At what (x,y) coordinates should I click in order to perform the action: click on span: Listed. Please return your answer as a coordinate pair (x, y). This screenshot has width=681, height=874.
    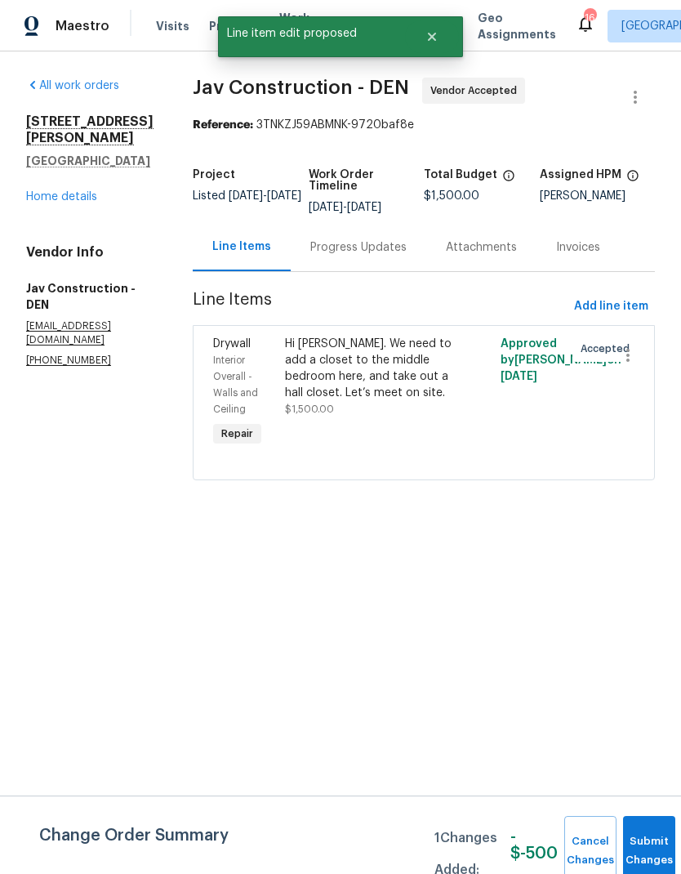
    Looking at the image, I should click on (247, 196).